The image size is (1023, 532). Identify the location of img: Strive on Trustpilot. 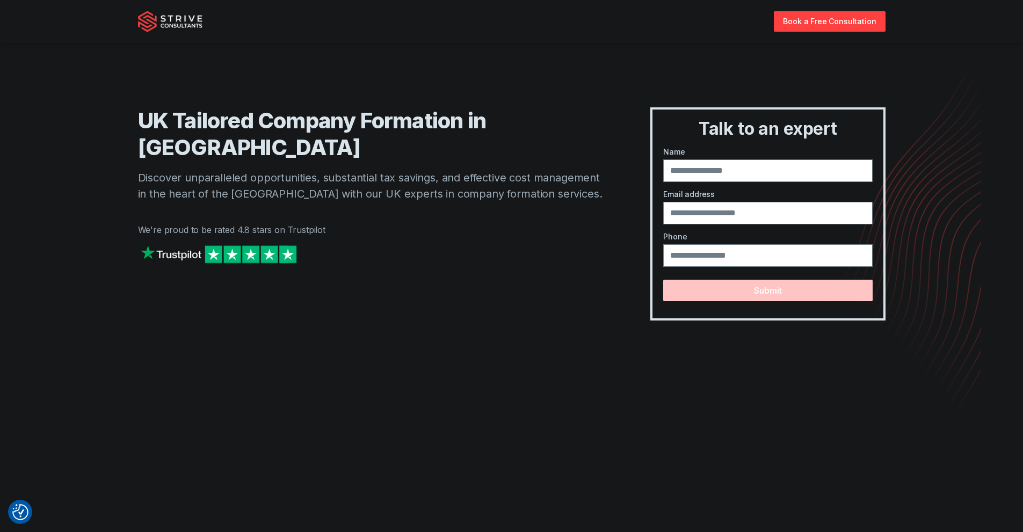
(219, 254).